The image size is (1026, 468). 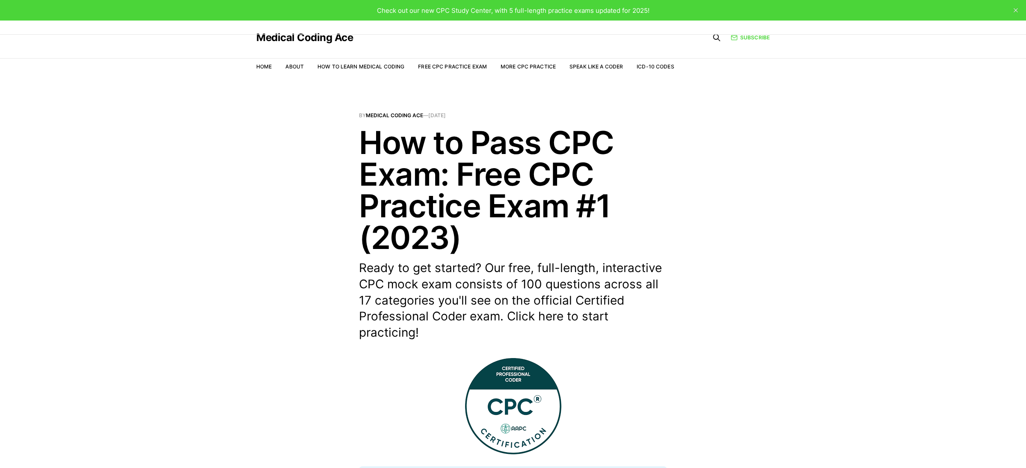 I want to click on a: Home, so click(x=264, y=66).